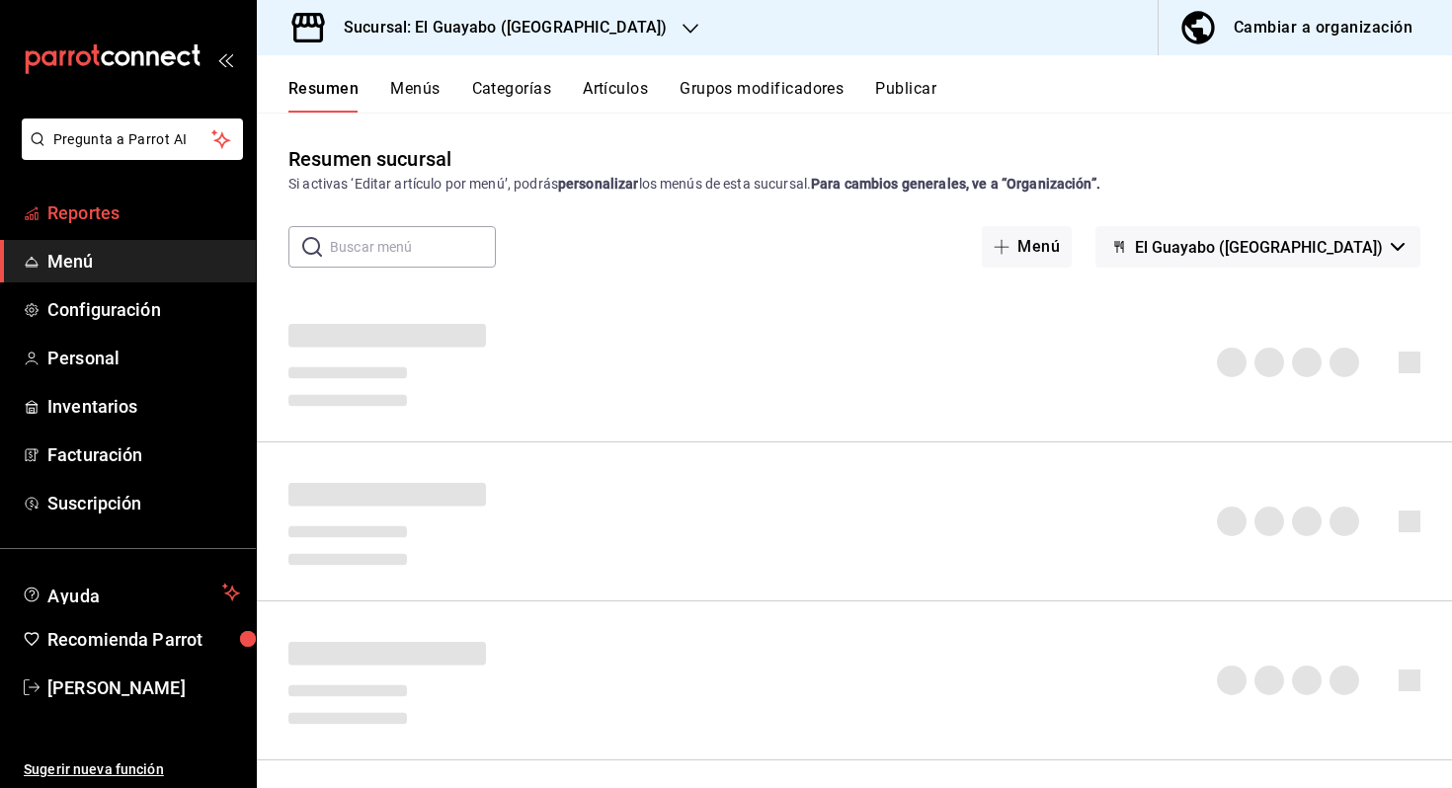 This screenshot has height=788, width=1452. I want to click on div: Si activas ‘Editar artículo por menú’, podrás los menús de esta sucursal., so click(854, 184).